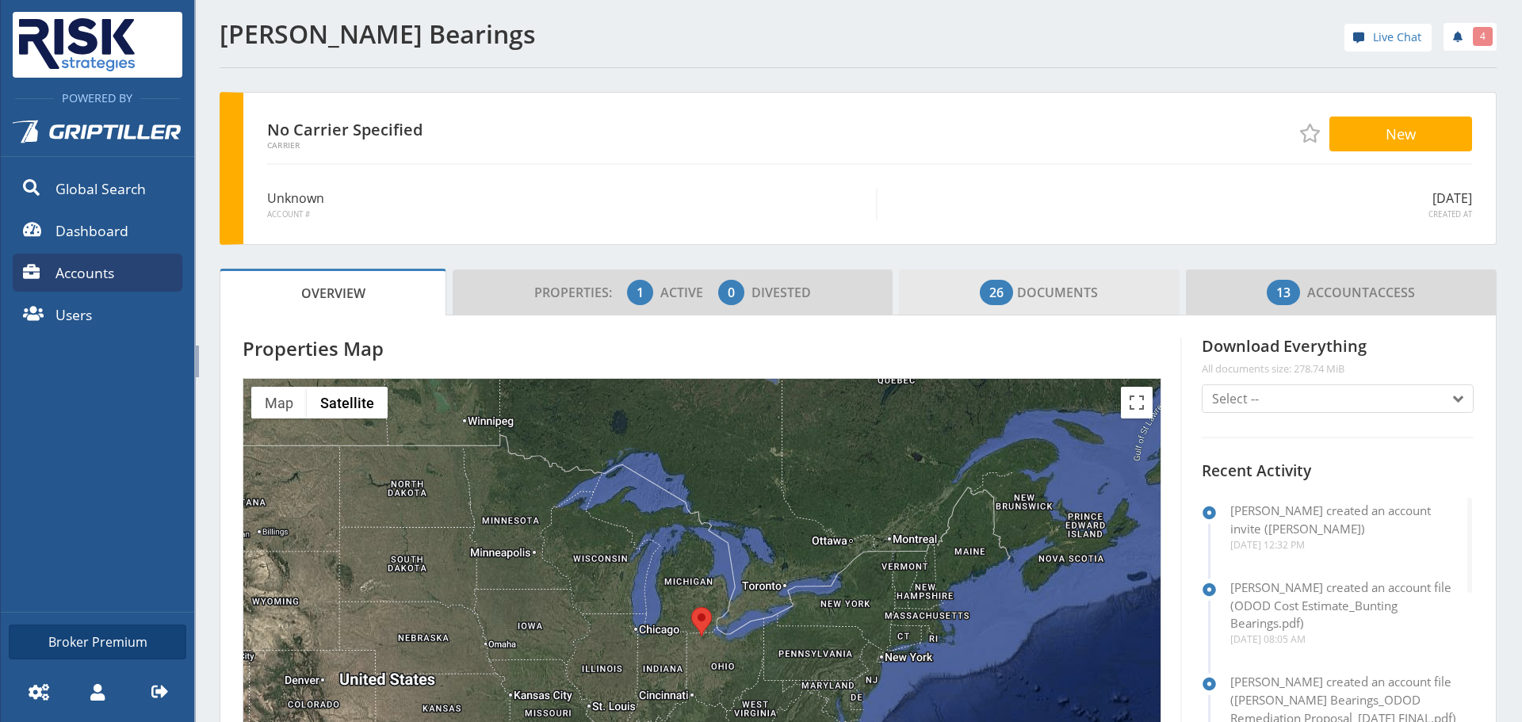 This screenshot has width=1522, height=722. What do you see at coordinates (77, 44) in the screenshot?
I see `img: Risk Strategies Company` at bounding box center [77, 44].